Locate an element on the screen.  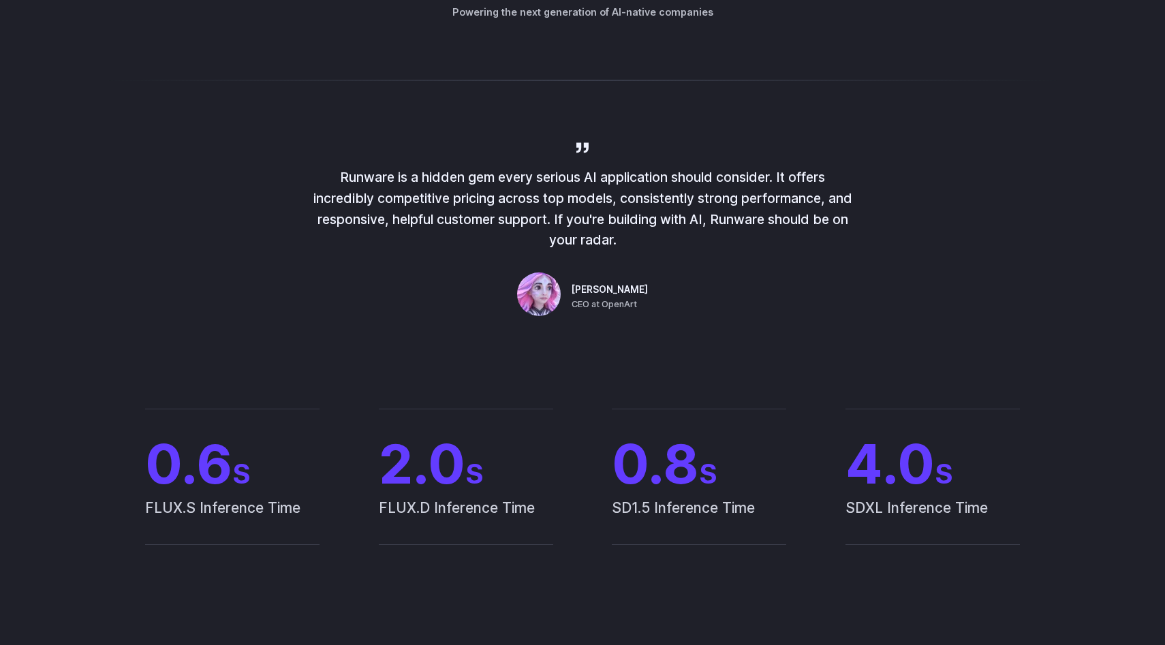
span: FLUX.D Inference Time is located at coordinates (466, 520).